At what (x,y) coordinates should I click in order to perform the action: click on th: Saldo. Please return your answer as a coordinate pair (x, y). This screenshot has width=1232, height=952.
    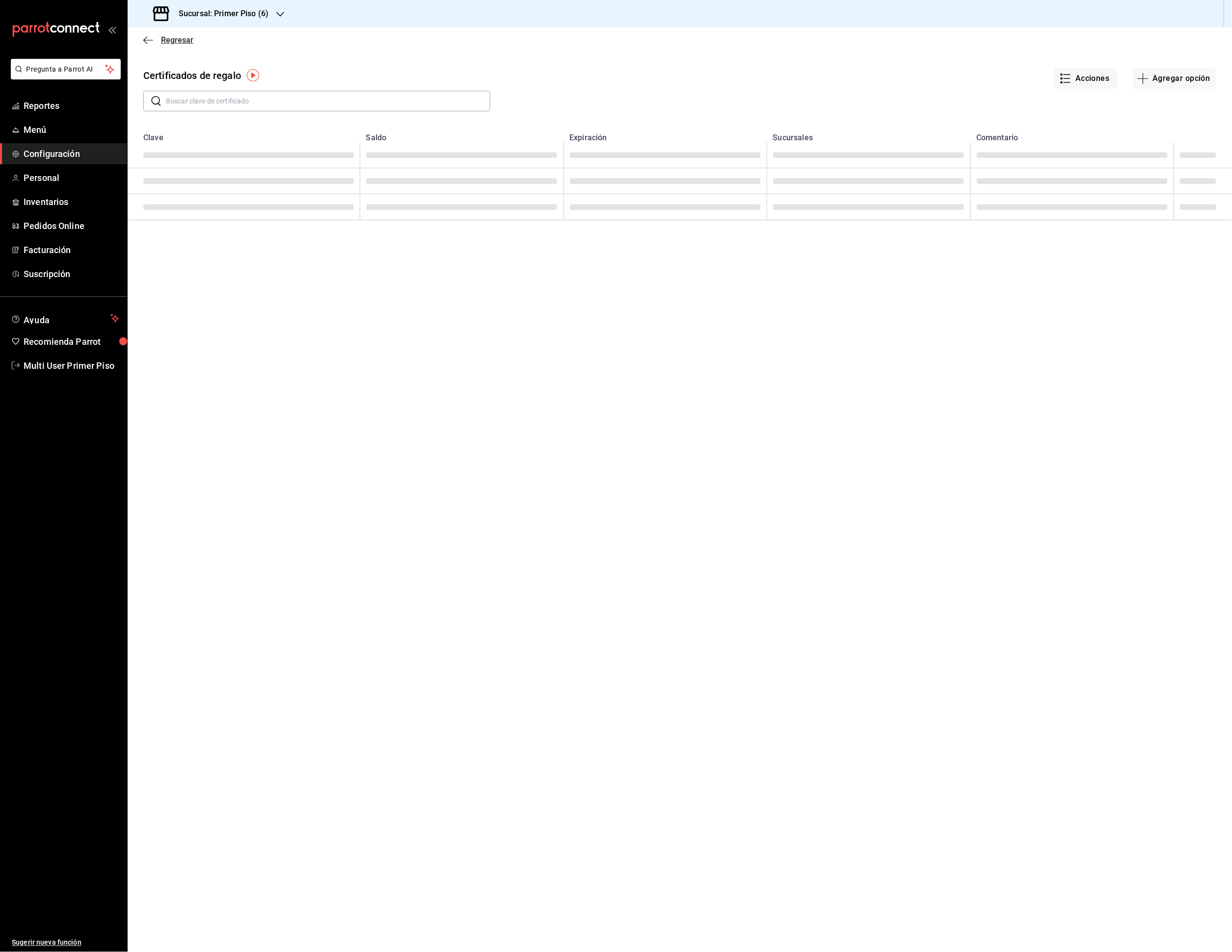
    Looking at the image, I should click on (462, 134).